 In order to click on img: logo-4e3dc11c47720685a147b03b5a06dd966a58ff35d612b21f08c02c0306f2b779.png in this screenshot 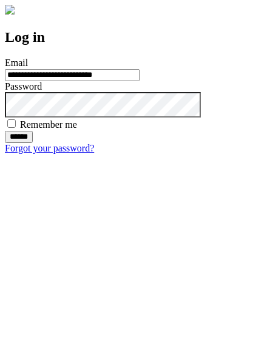, I will do `click(10, 10)`.